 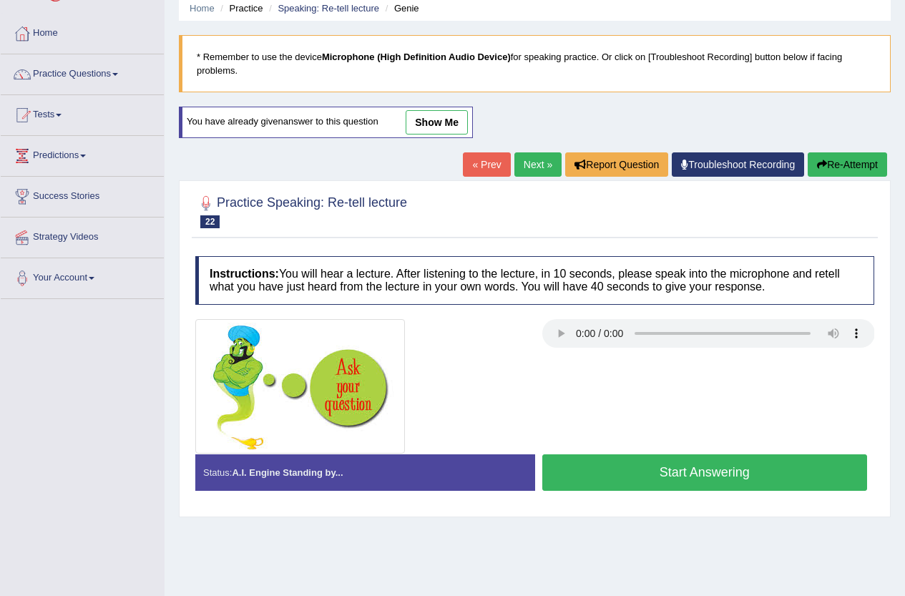 I want to click on span: 22, so click(x=210, y=222).